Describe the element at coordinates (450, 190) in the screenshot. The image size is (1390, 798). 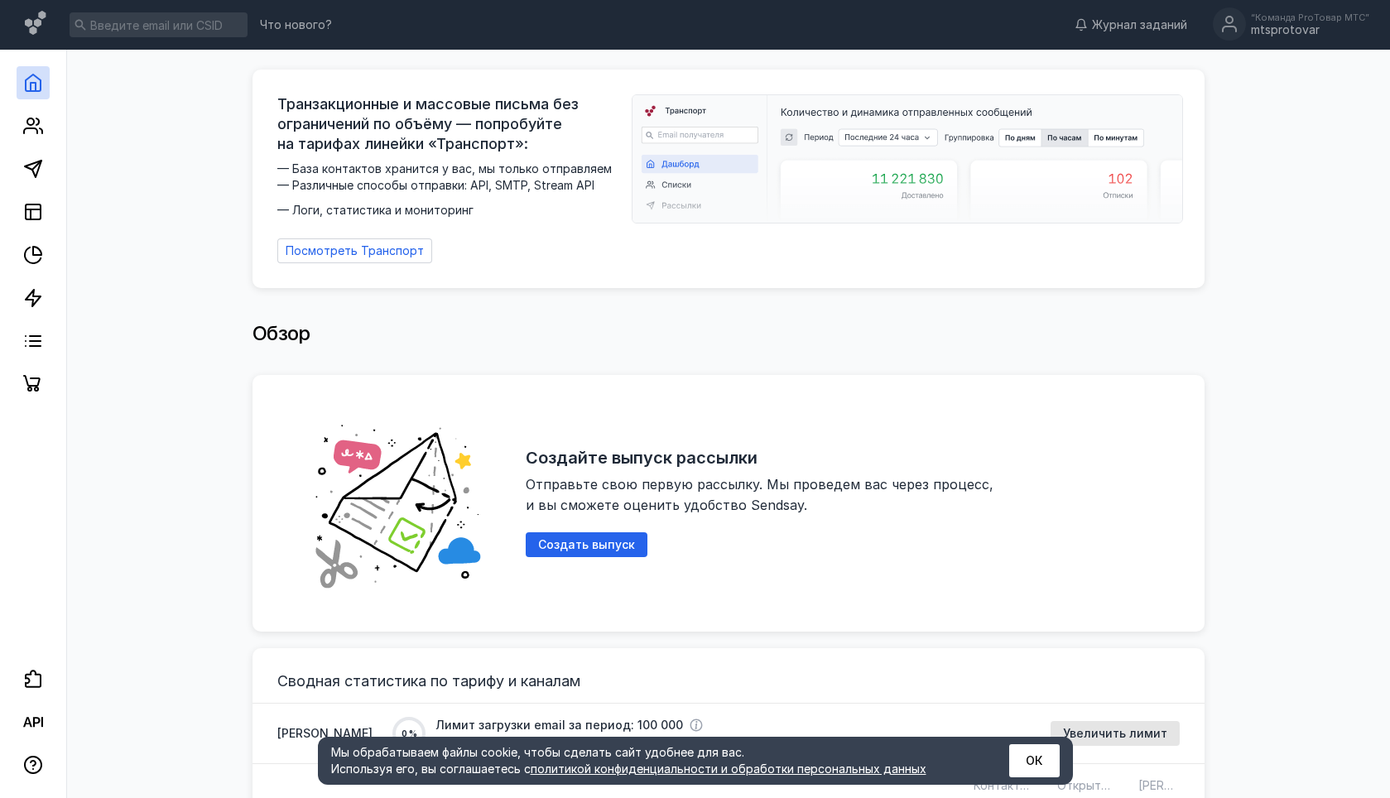
I see `span: — База контактов хранится у вас, мы только отправляем — Различные способы отправки: API, SMTP, St...` at that location.